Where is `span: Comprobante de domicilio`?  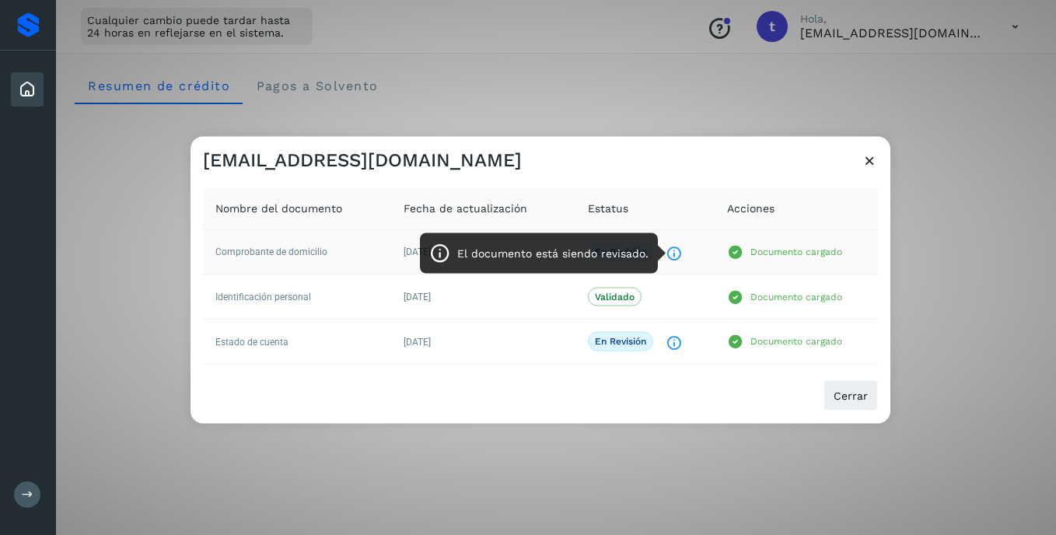
span: Comprobante de domicilio is located at coordinates (271, 252).